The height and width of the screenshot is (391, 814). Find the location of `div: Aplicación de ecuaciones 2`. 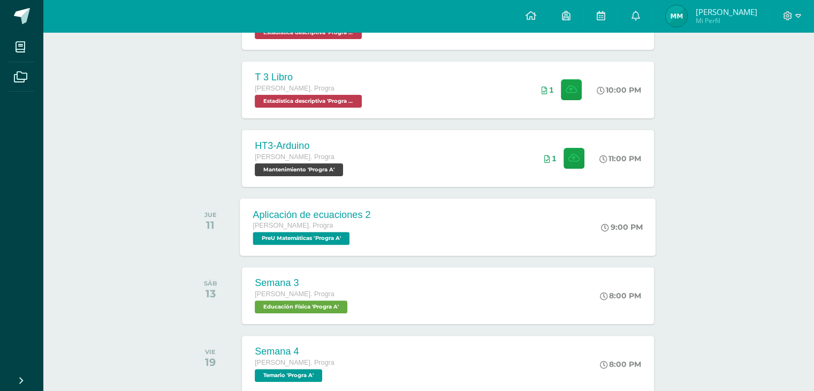

div: Aplicación de ecuaciones 2 is located at coordinates (312, 214).